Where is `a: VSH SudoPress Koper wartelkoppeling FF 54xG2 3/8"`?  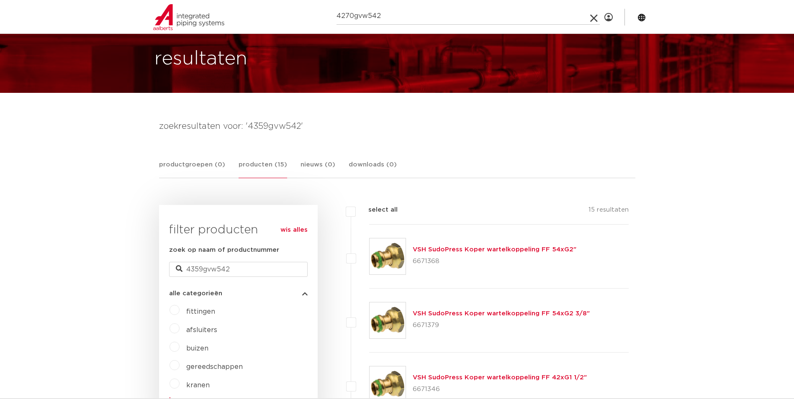
a: VSH SudoPress Koper wartelkoppeling FF 54xG2 3/8" is located at coordinates (501, 313).